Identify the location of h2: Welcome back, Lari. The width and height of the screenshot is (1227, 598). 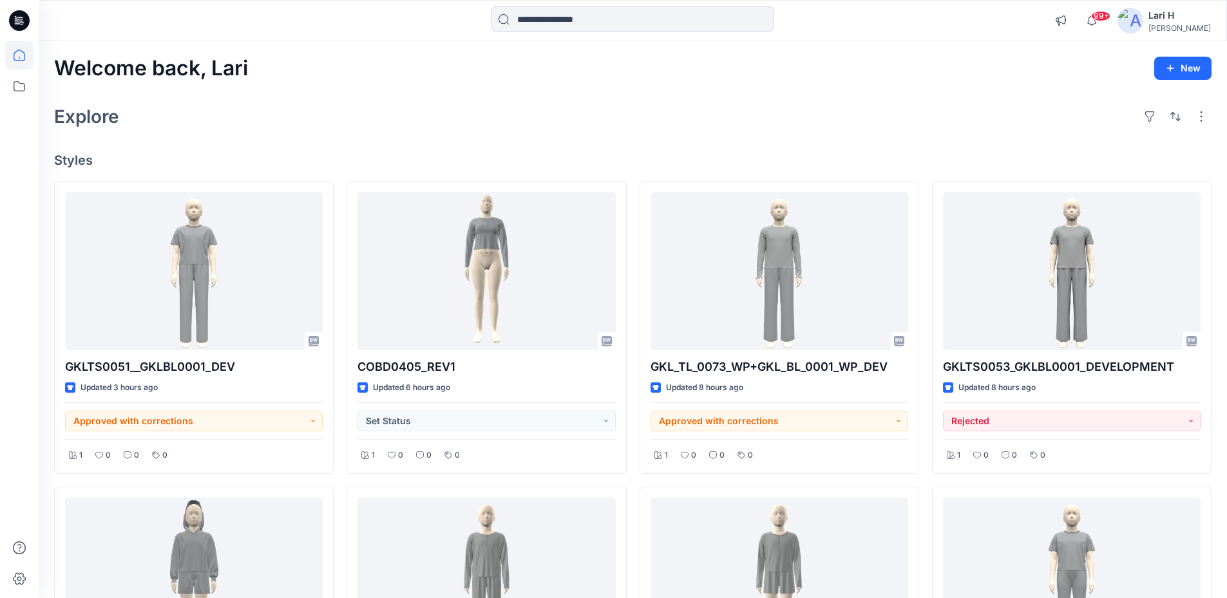
(151, 68).